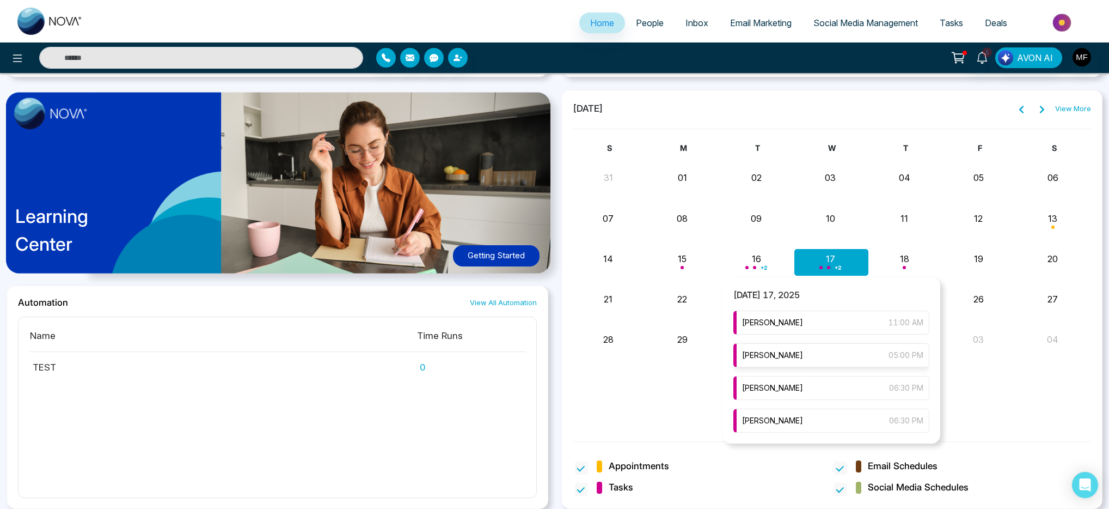 The width and height of the screenshot is (1109, 509). Describe the element at coordinates (52, 230) in the screenshot. I see `p: Learning Center` at that location.